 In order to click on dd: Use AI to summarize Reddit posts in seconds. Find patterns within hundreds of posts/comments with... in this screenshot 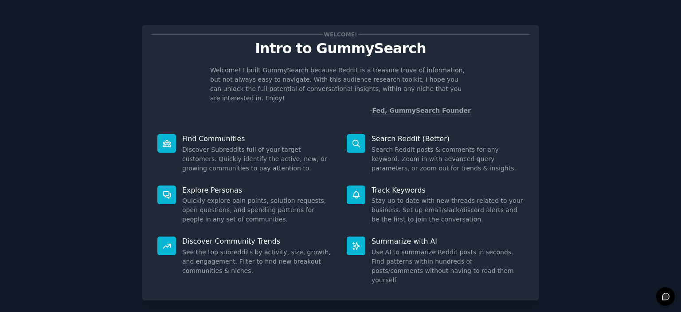, I will do `click(448, 266)`.